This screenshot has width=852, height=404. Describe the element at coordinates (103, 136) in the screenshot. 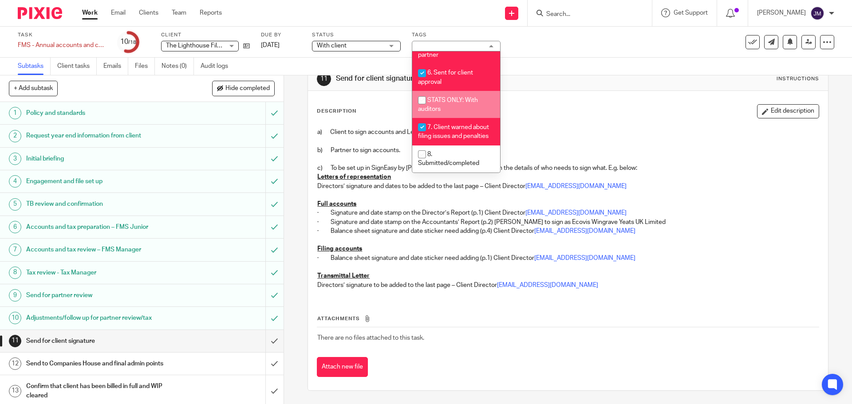

I see `h1: Request year end information from client` at that location.